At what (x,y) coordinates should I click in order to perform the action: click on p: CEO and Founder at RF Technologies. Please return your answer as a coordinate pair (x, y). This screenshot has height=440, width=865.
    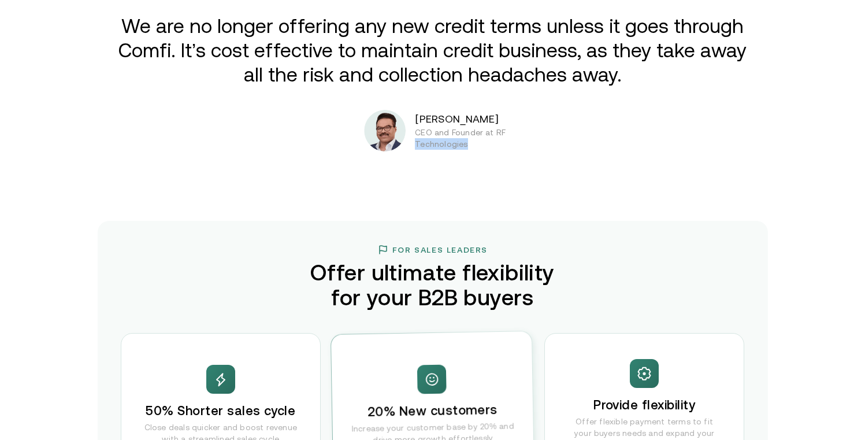
    Looking at the image, I should click on (473, 138).